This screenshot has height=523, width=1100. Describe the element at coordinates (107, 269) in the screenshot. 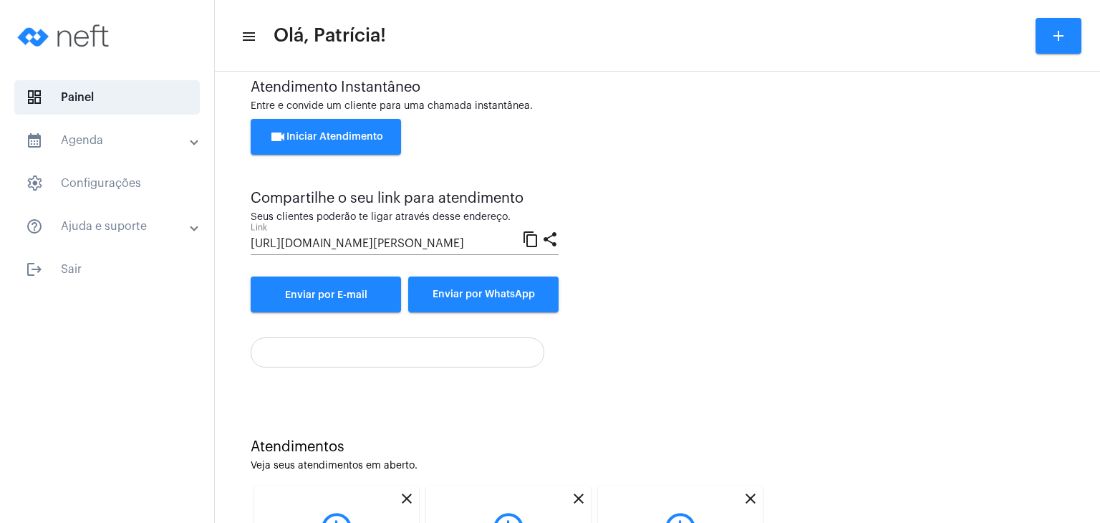

I see `span: Sair` at that location.